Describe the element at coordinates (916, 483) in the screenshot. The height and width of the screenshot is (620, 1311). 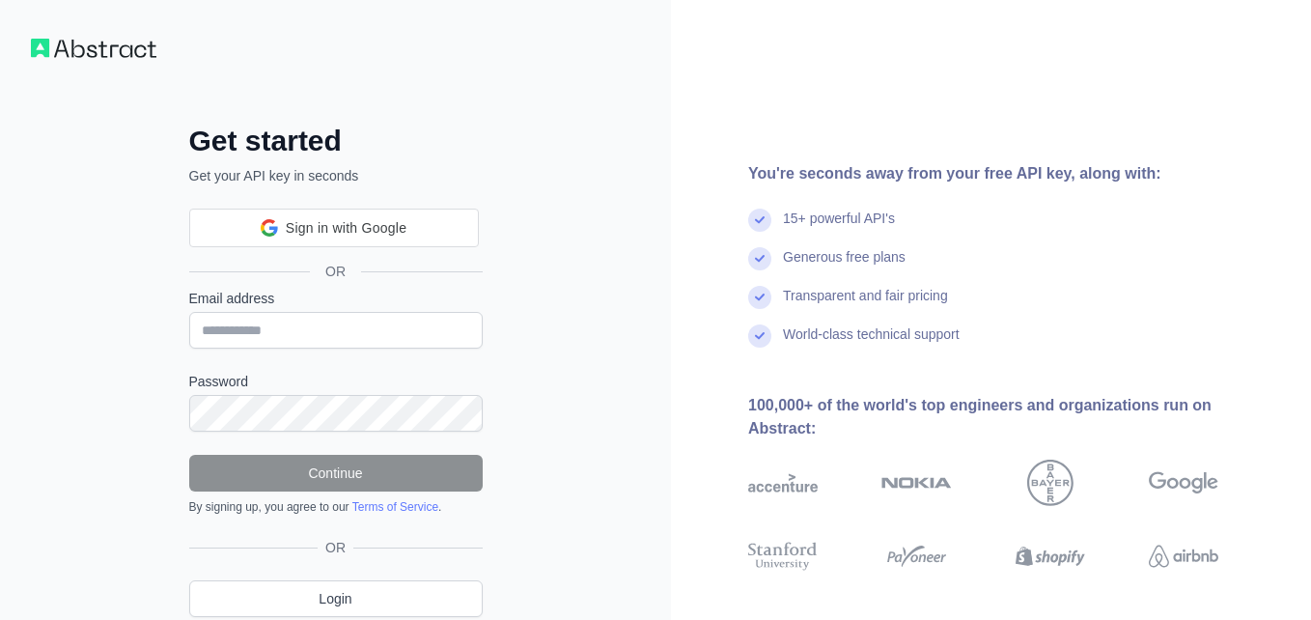
I see `img: nokia` at that location.